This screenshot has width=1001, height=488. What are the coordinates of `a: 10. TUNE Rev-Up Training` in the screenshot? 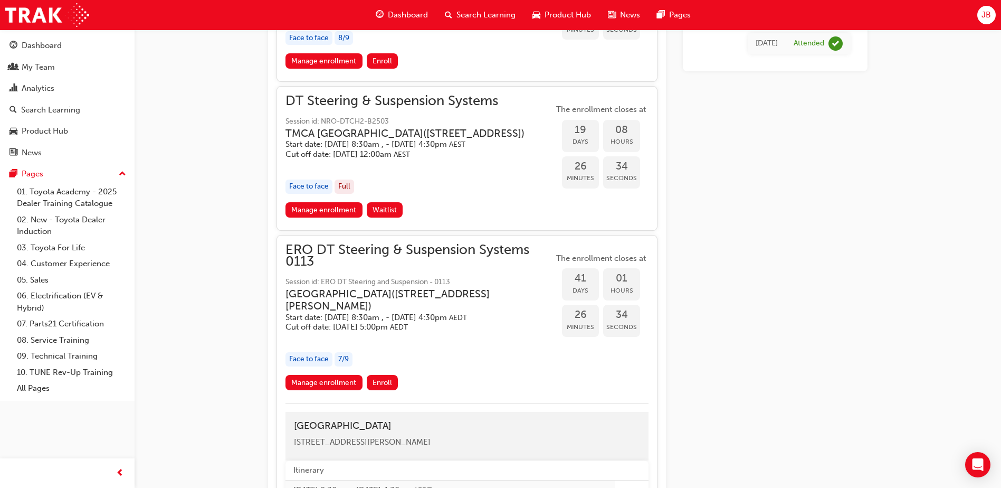 It's located at (71, 372).